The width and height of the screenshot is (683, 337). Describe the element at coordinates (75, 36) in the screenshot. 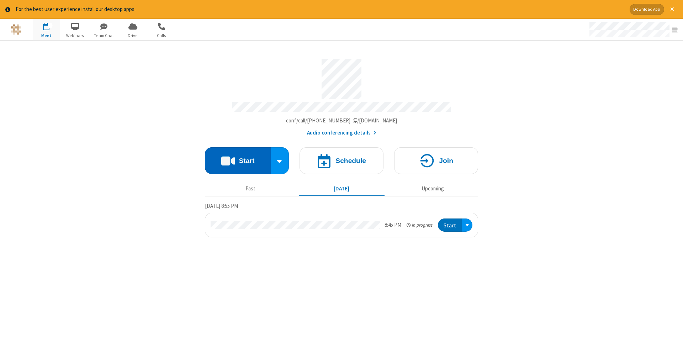

I see `span: Webinars` at that location.